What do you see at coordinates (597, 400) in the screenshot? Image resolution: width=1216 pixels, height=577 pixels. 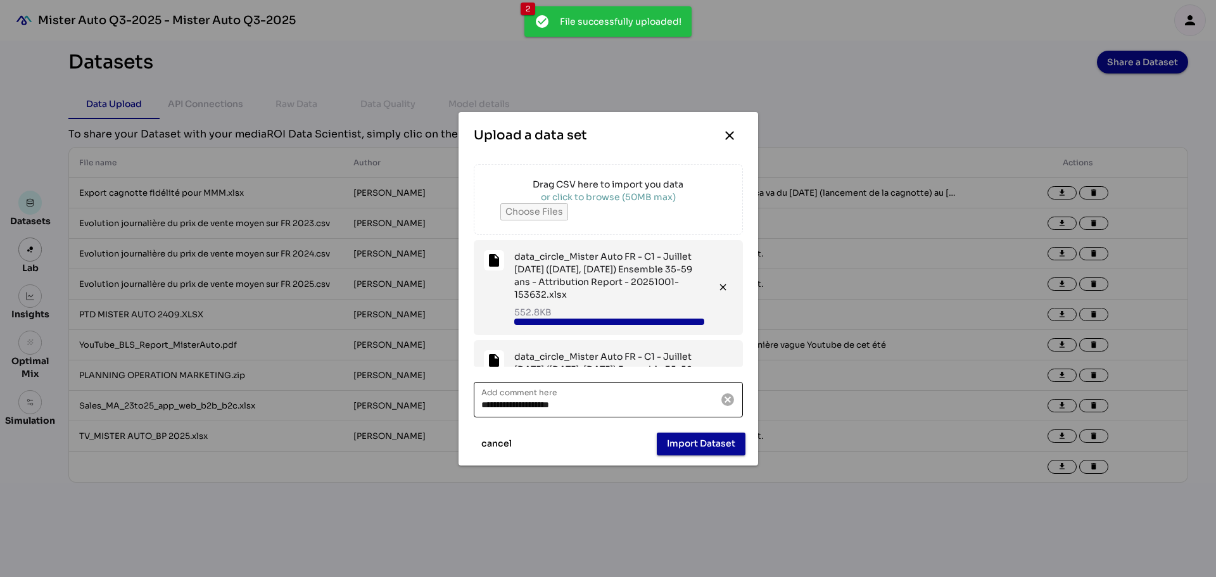 I see `input: Add comment here` at bounding box center [597, 400].